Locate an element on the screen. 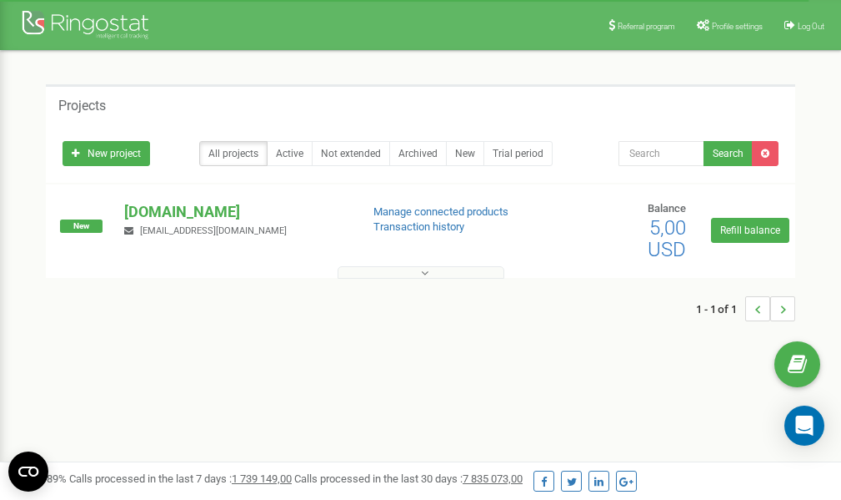  button: Open CMP widget is located at coordinates (28, 471).